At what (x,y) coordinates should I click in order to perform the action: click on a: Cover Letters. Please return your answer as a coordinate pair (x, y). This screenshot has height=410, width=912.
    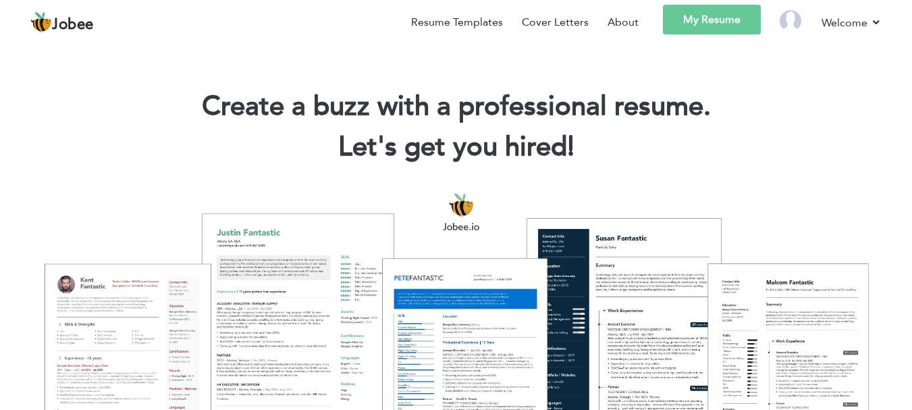
    Looking at the image, I should click on (555, 22).